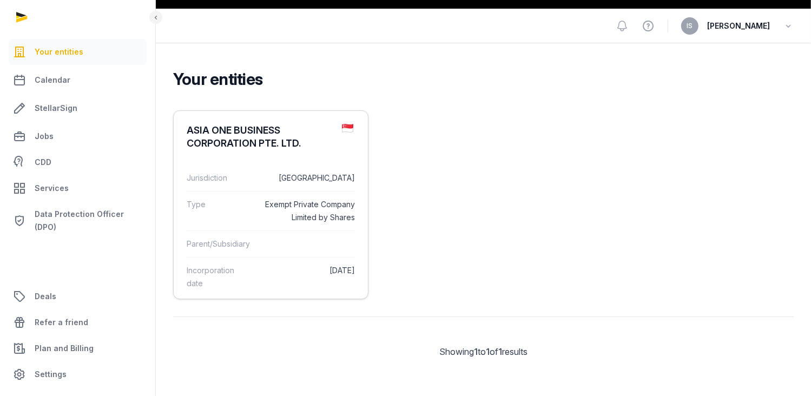  I want to click on a: Deals, so click(77, 297).